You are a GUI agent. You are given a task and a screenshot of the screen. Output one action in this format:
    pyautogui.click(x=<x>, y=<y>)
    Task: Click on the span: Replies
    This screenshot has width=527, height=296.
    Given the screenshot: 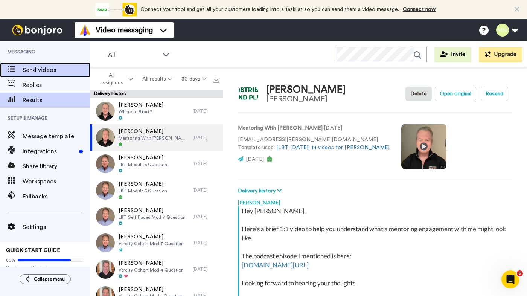 What is the action you would take?
    pyautogui.click(x=56, y=85)
    